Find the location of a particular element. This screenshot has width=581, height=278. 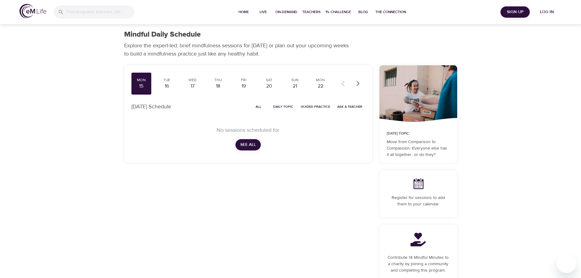

span: Daily Topic is located at coordinates (283, 106).